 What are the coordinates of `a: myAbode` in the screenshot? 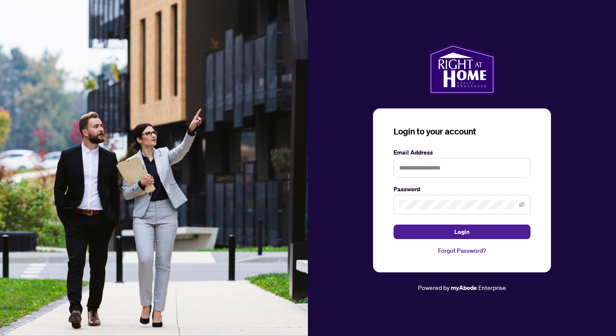 It's located at (463, 288).